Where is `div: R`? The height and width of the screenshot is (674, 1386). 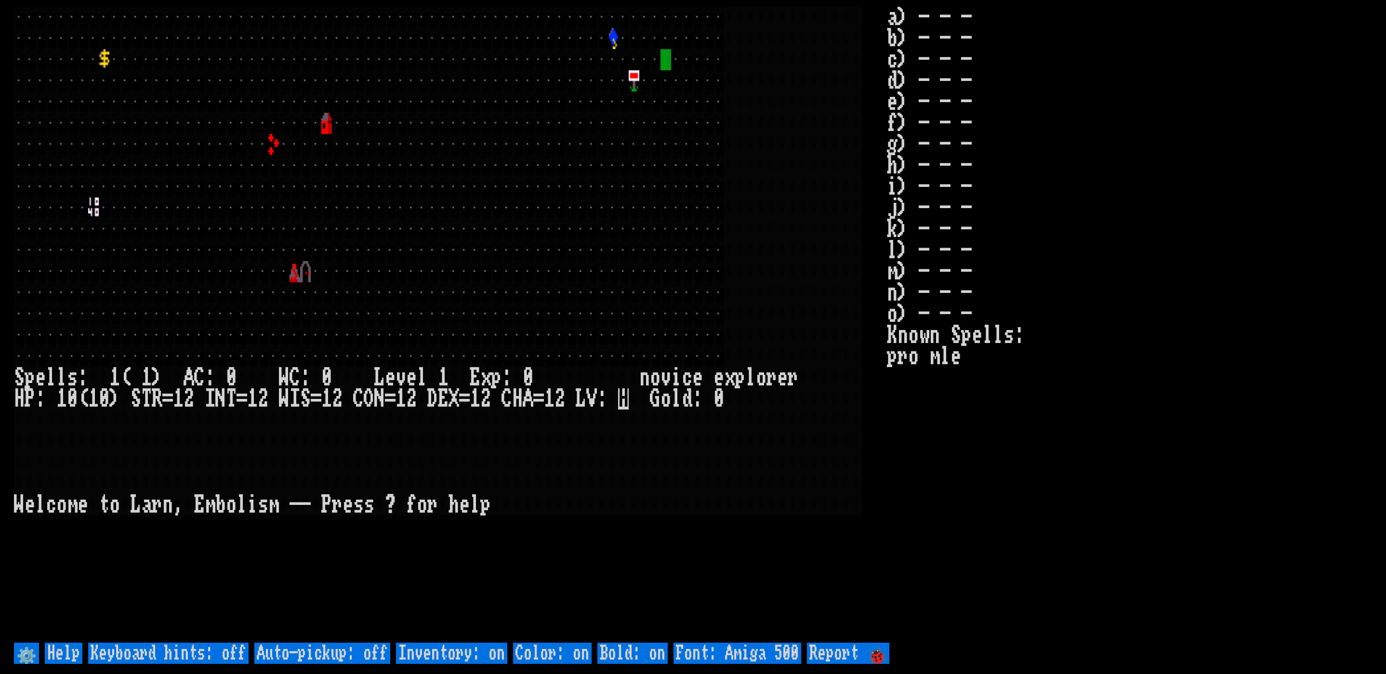
div: R is located at coordinates (157, 399).